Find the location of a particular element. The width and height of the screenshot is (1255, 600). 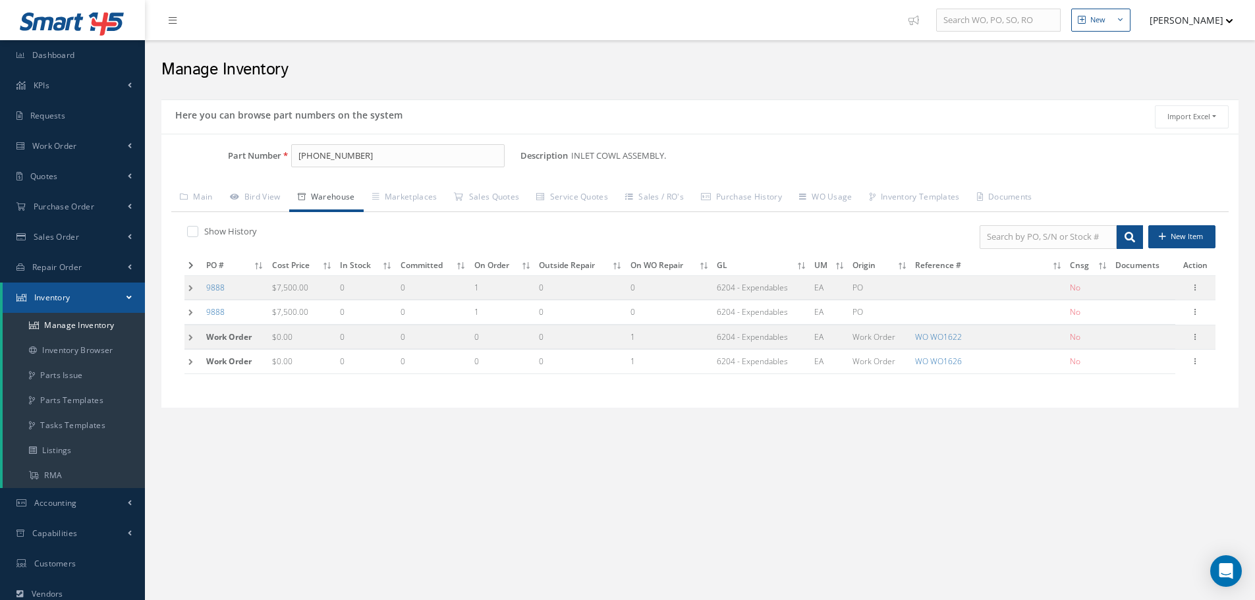

a: 9888 is located at coordinates (216, 312).